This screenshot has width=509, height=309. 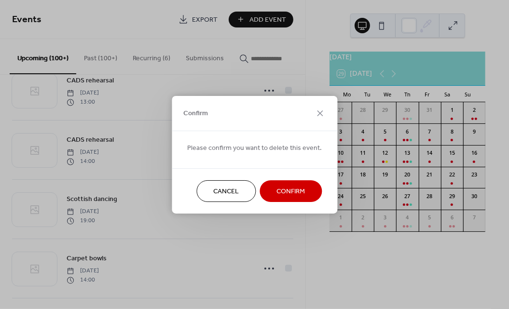 What do you see at coordinates (291, 191) in the screenshot?
I see `button: Confirm` at bounding box center [291, 191].